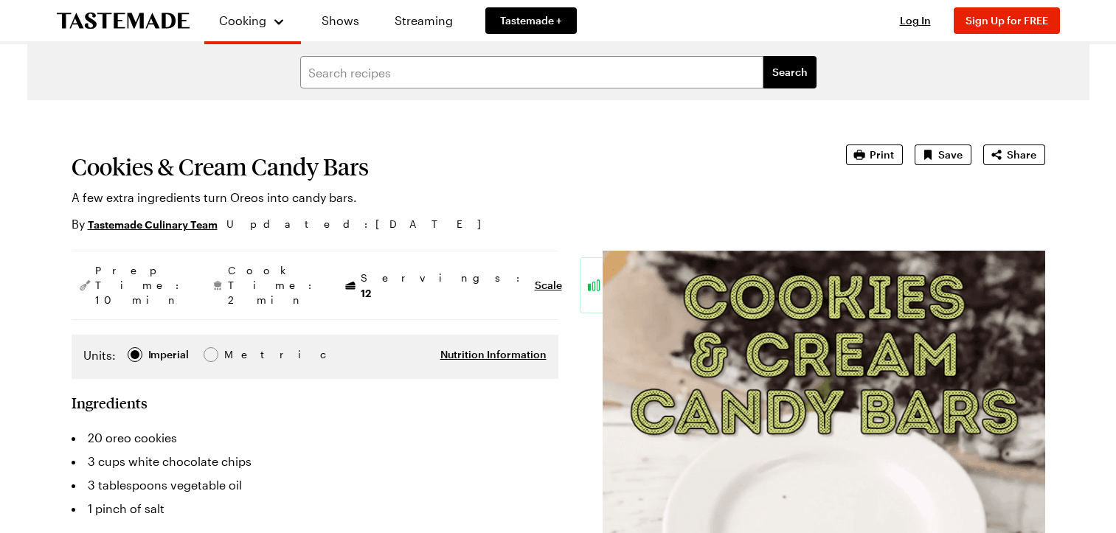 This screenshot has height=533, width=1116. What do you see at coordinates (243, 20) in the screenshot?
I see `span: Cooking` at bounding box center [243, 20].